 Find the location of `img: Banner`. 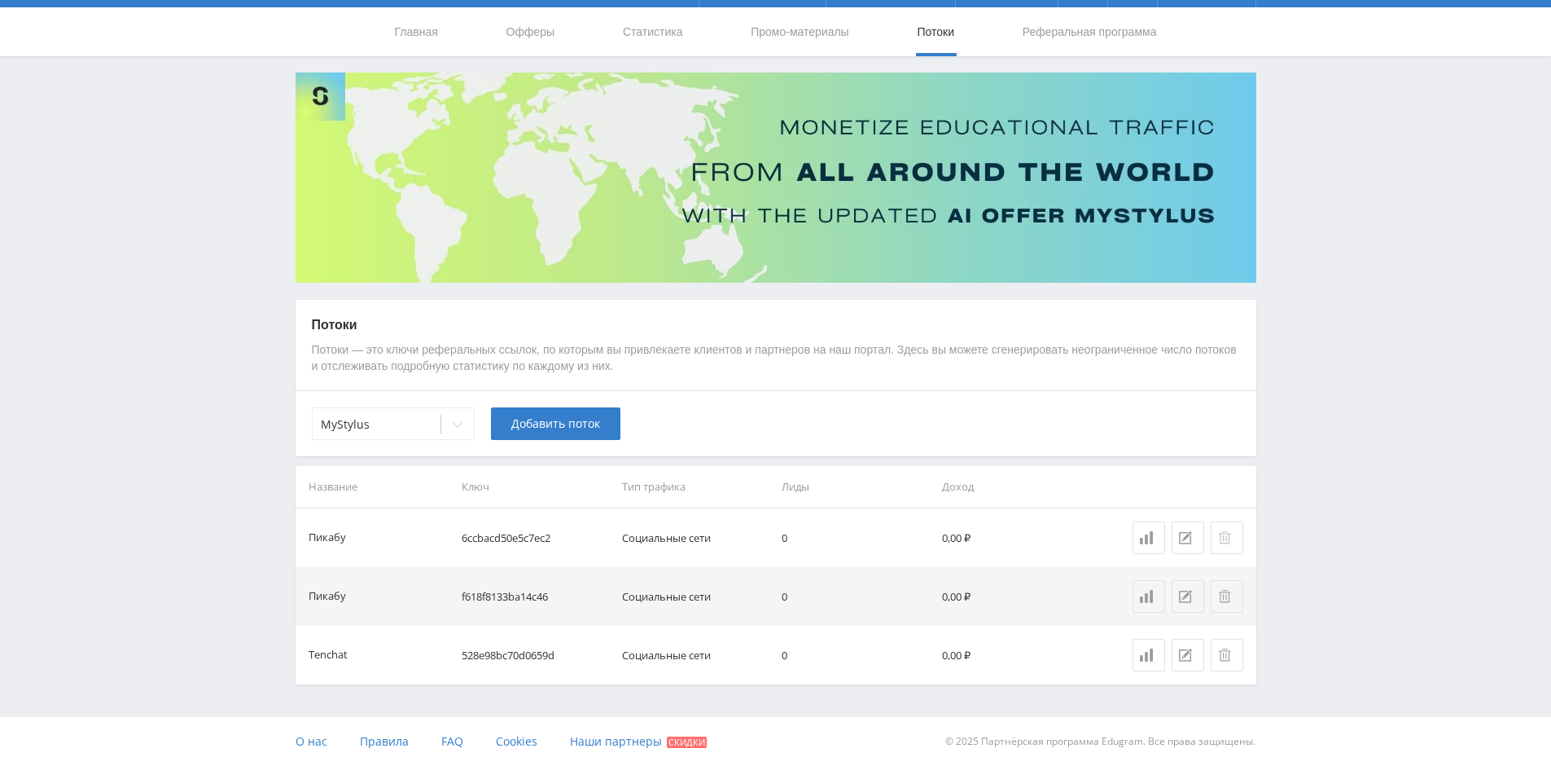

img: Banner is located at coordinates (776, 178).